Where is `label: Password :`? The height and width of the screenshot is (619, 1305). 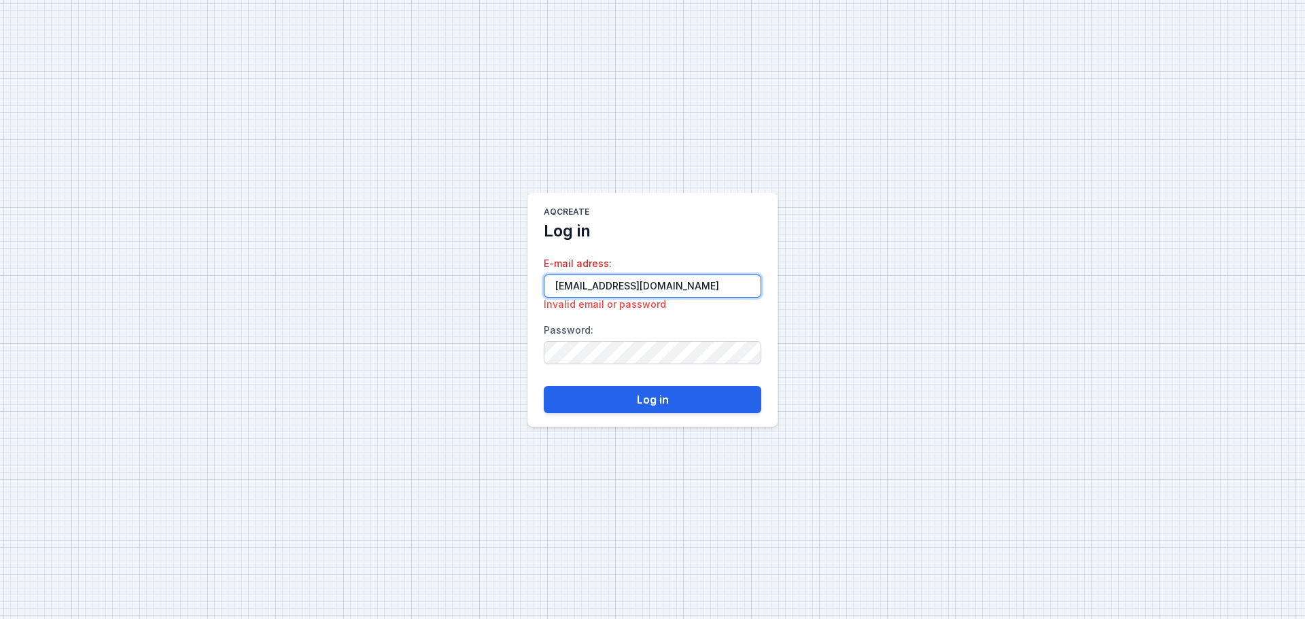 label: Password : is located at coordinates (652, 342).